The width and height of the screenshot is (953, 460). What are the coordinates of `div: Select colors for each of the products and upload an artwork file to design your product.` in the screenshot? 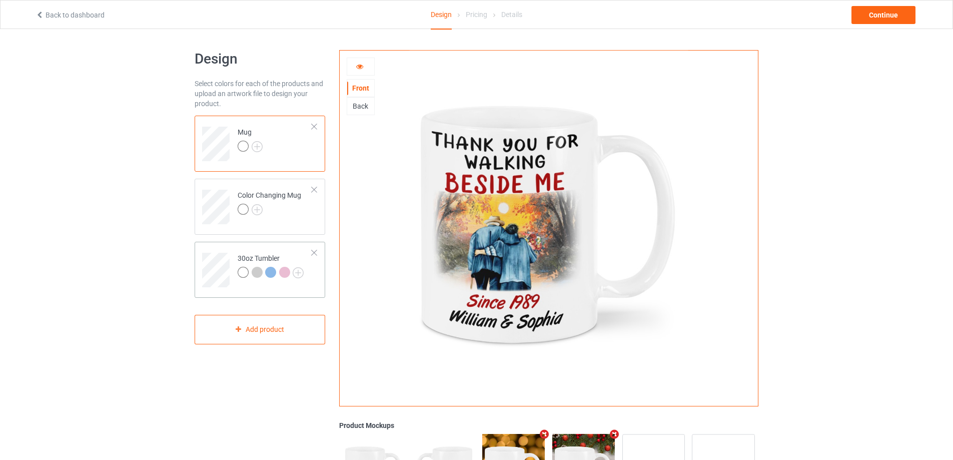 It's located at (260, 94).